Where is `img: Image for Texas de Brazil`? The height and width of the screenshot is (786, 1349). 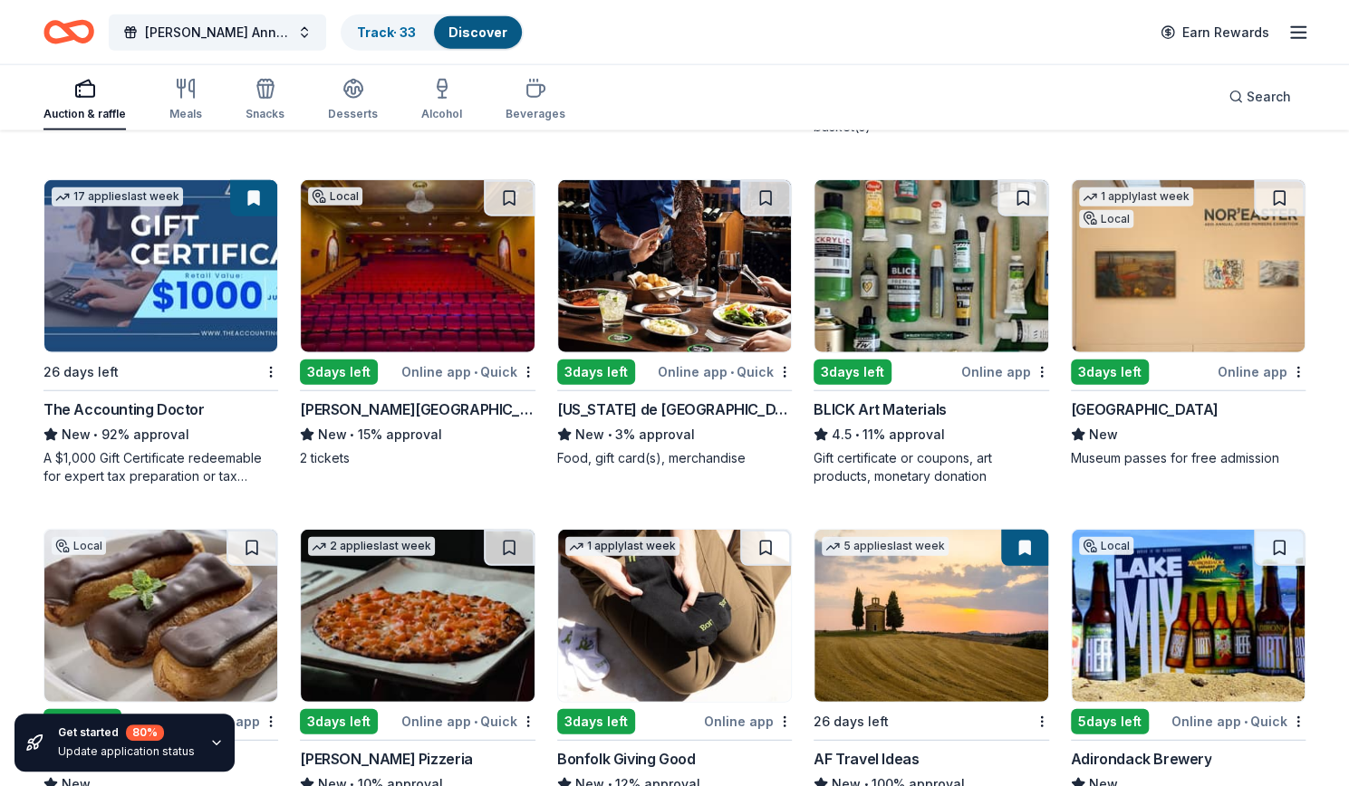
img: Image for Texas de Brazil is located at coordinates (674, 266).